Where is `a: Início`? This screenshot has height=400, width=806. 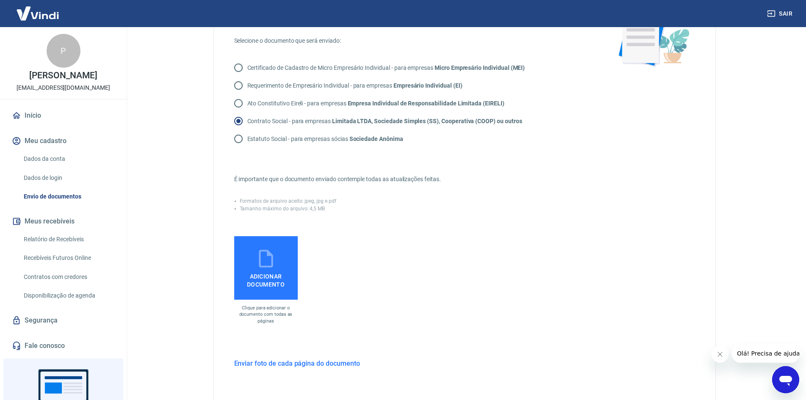
a: Início is located at coordinates (63, 116).